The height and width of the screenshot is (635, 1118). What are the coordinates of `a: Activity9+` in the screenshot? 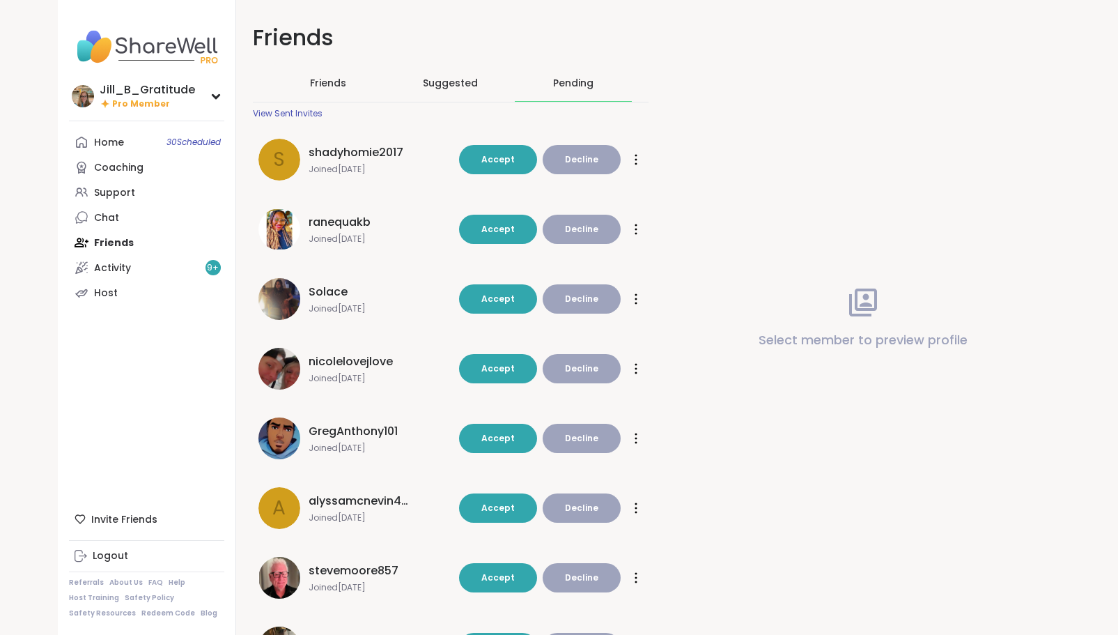 It's located at (146, 267).